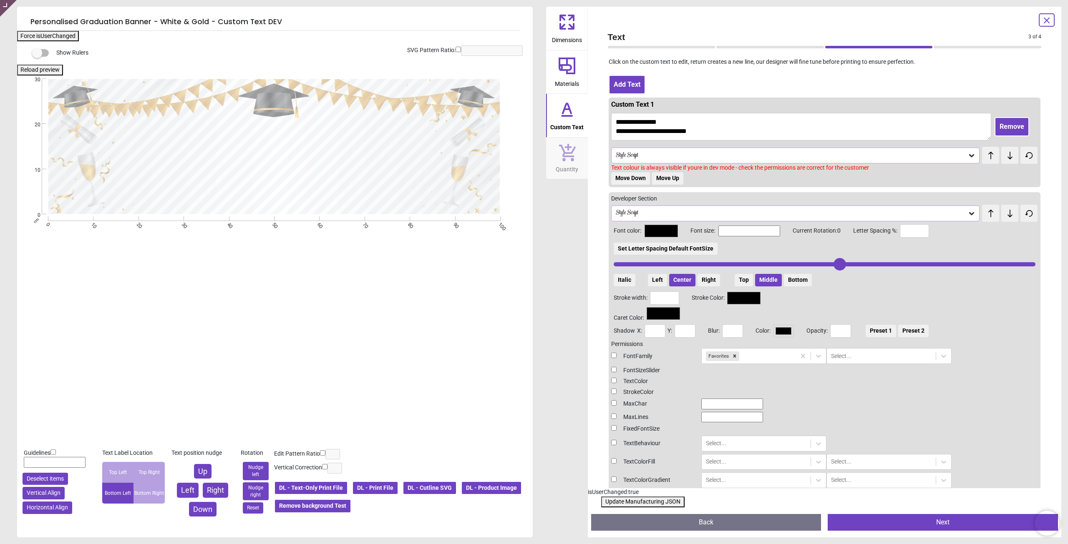 This screenshot has width=1068, height=544. What do you see at coordinates (942, 523) in the screenshot?
I see `button: Next` at bounding box center [942, 523].